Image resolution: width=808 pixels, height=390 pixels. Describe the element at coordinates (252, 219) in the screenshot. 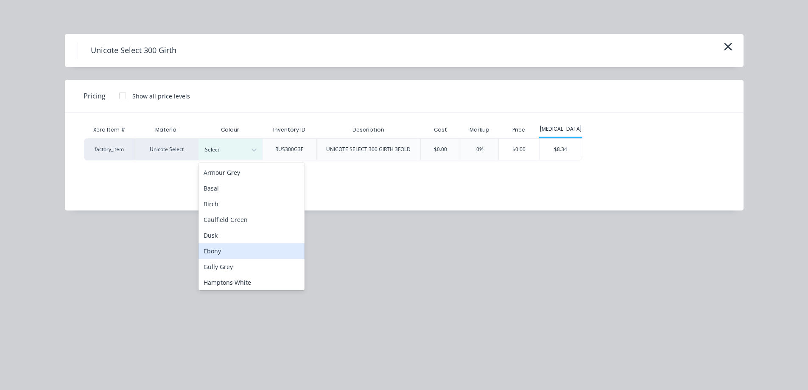

I see `div: Caulfield Green` at that location.